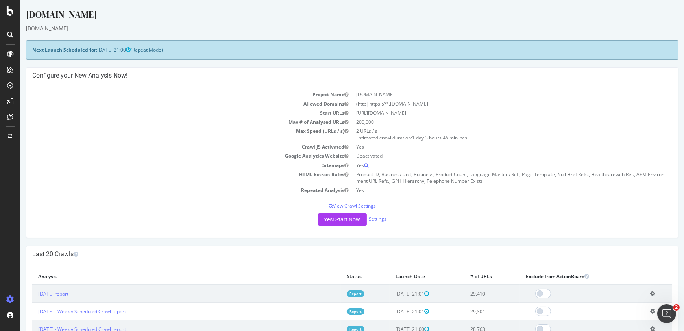  What do you see at coordinates (492, 177) in the screenshot?
I see `td: Product ID, Business Unit, Business, Product Count, Language Masters Ref., Page Template, Null Hr...` at bounding box center [492, 177].